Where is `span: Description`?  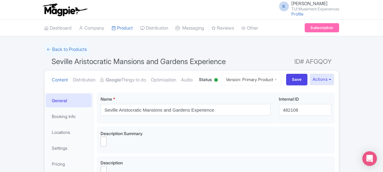
span: Description is located at coordinates (112, 162).